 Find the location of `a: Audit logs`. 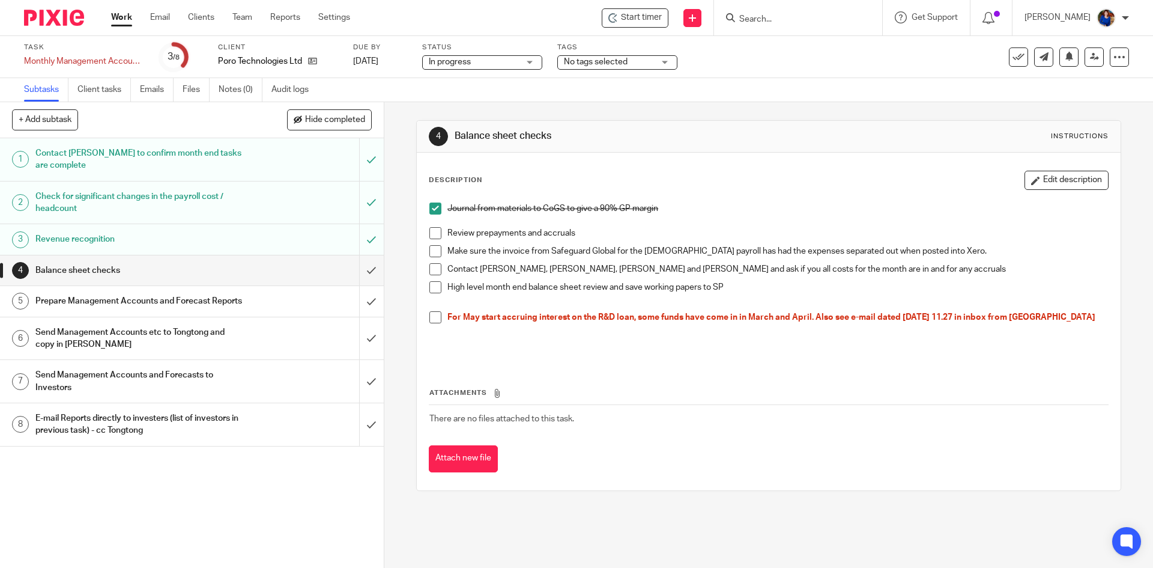

a: Audit logs is located at coordinates (294, 90).